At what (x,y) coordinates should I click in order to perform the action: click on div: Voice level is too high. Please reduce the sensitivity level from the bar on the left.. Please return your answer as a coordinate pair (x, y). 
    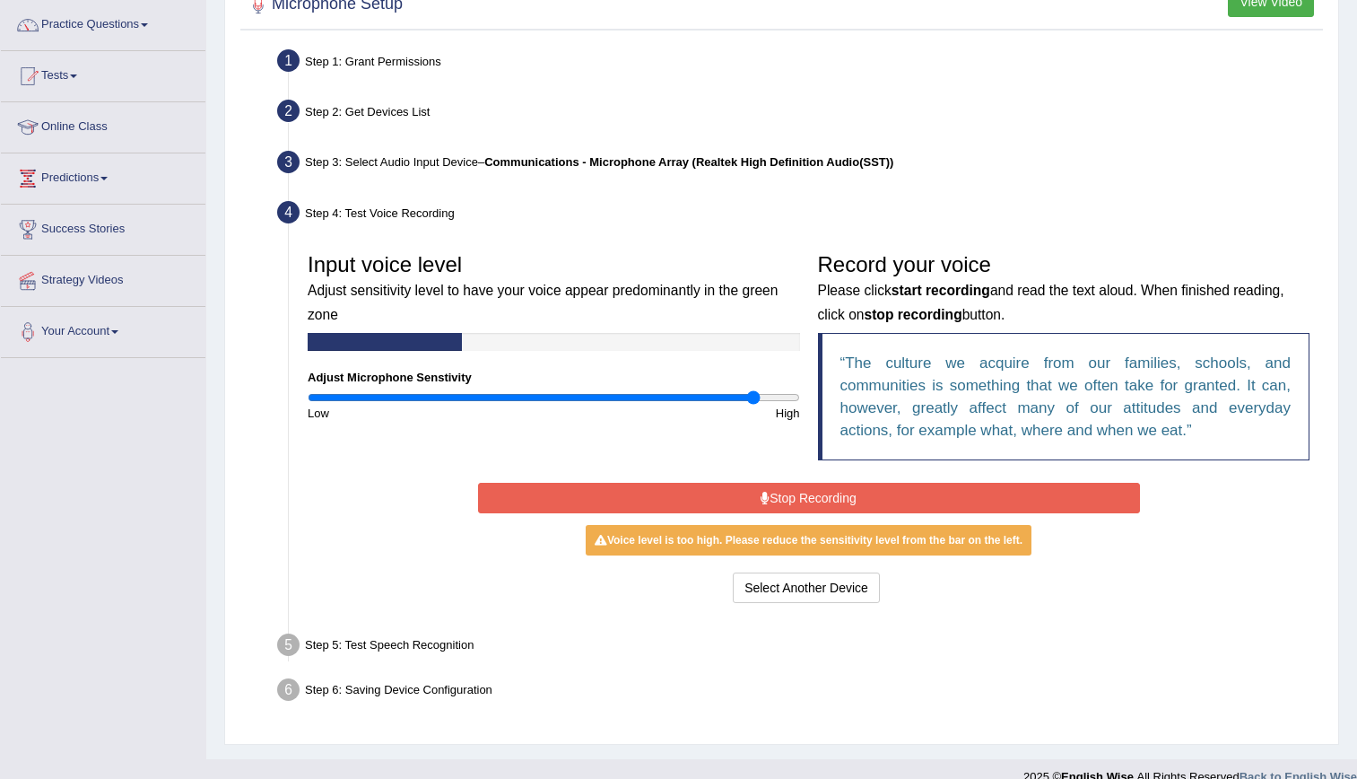
    Looking at the image, I should click on (808, 540).